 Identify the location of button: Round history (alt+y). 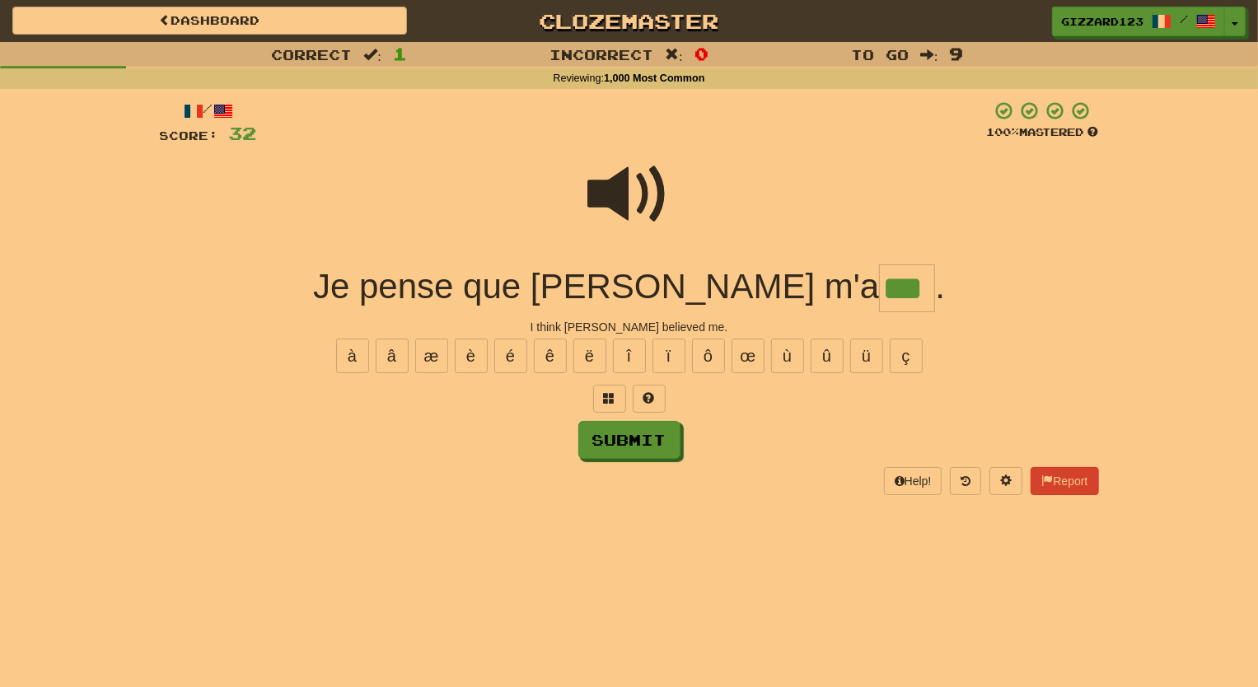
(965, 481).